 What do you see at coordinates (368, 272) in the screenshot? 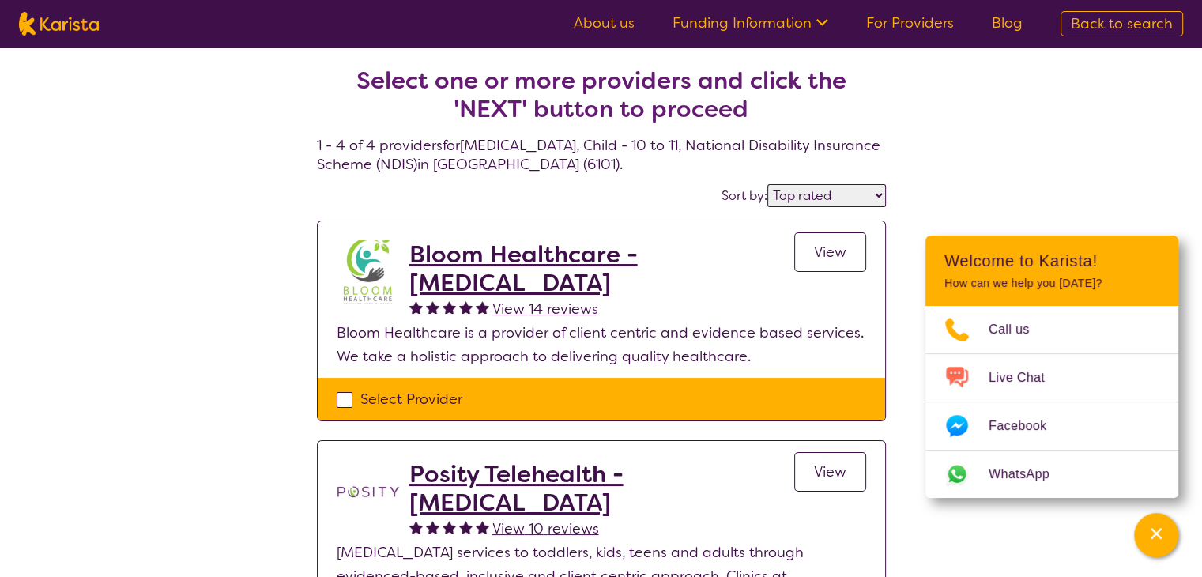
I see `img: kyxjko9qh2ft7c3q1pd9.jpg` at bounding box center [368, 272].